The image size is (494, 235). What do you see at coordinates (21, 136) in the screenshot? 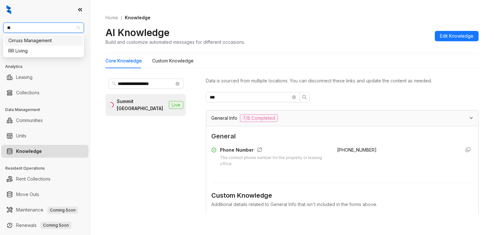
I see `a: Units` at bounding box center [21, 136].